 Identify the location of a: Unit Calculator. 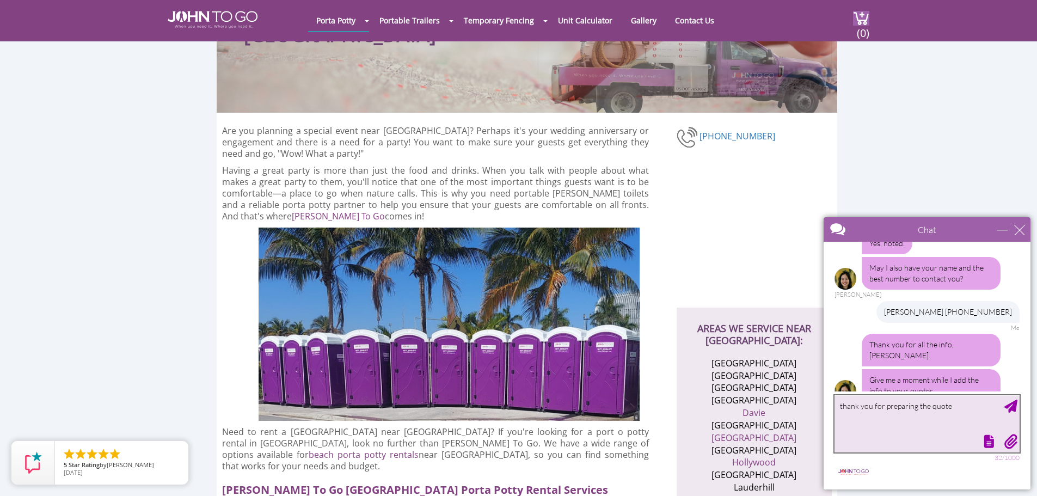
(585, 20).